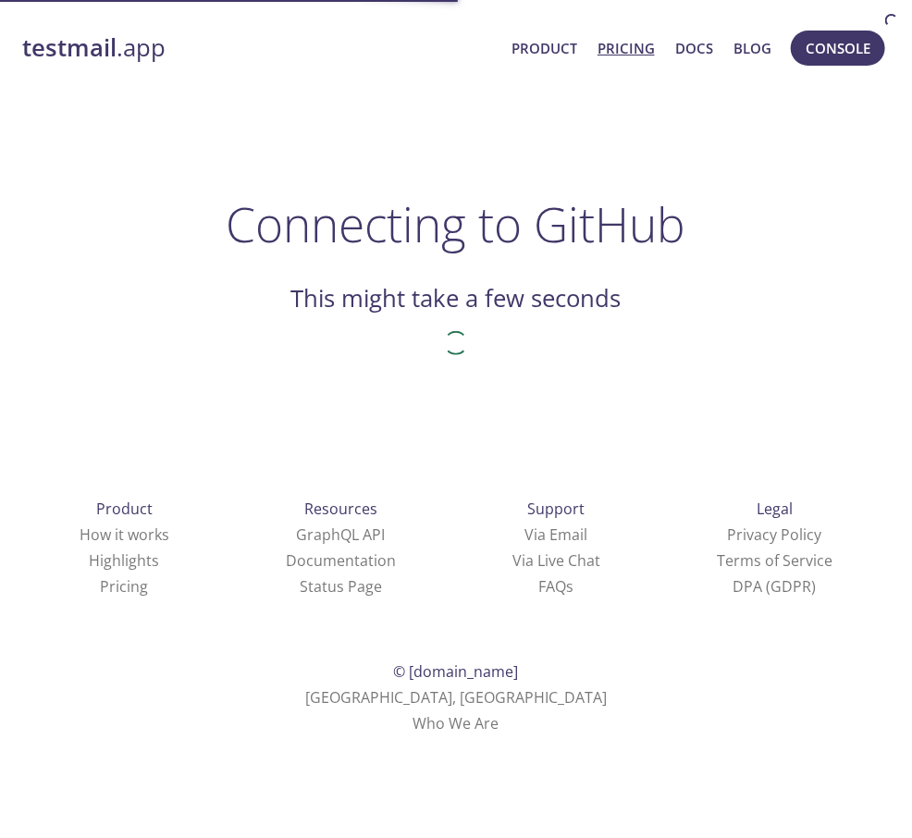 The image size is (912, 838). I want to click on a: FAQ, so click(557, 587).